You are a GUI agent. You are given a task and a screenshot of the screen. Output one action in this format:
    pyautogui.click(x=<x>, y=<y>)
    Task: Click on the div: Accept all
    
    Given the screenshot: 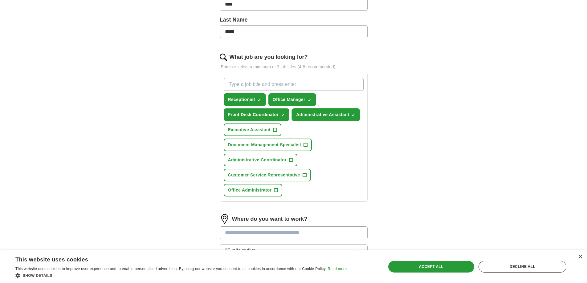 What is the action you would take?
    pyautogui.click(x=431, y=267)
    